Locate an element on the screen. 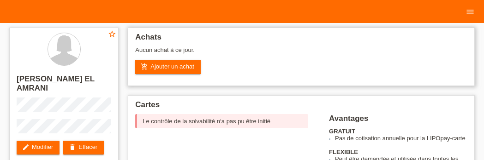 Image resolution: width=484 pixels, height=160 pixels. h2: Achats is located at coordinates (301, 40).